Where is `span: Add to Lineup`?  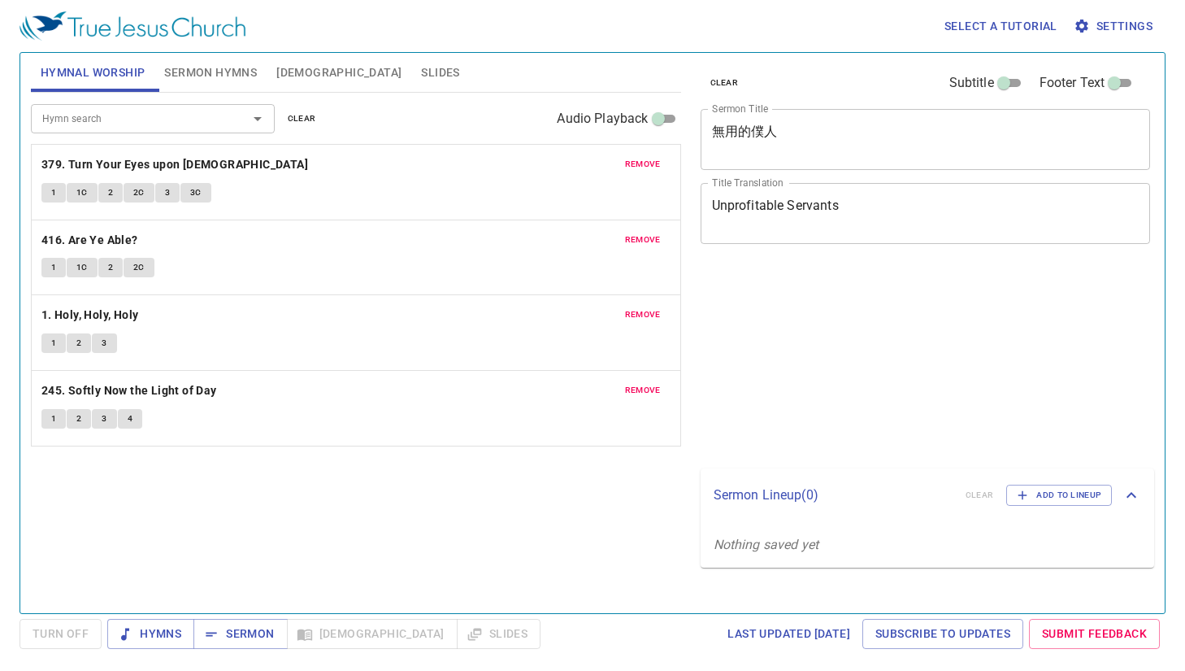 span: Add to Lineup is located at coordinates (1059, 495).